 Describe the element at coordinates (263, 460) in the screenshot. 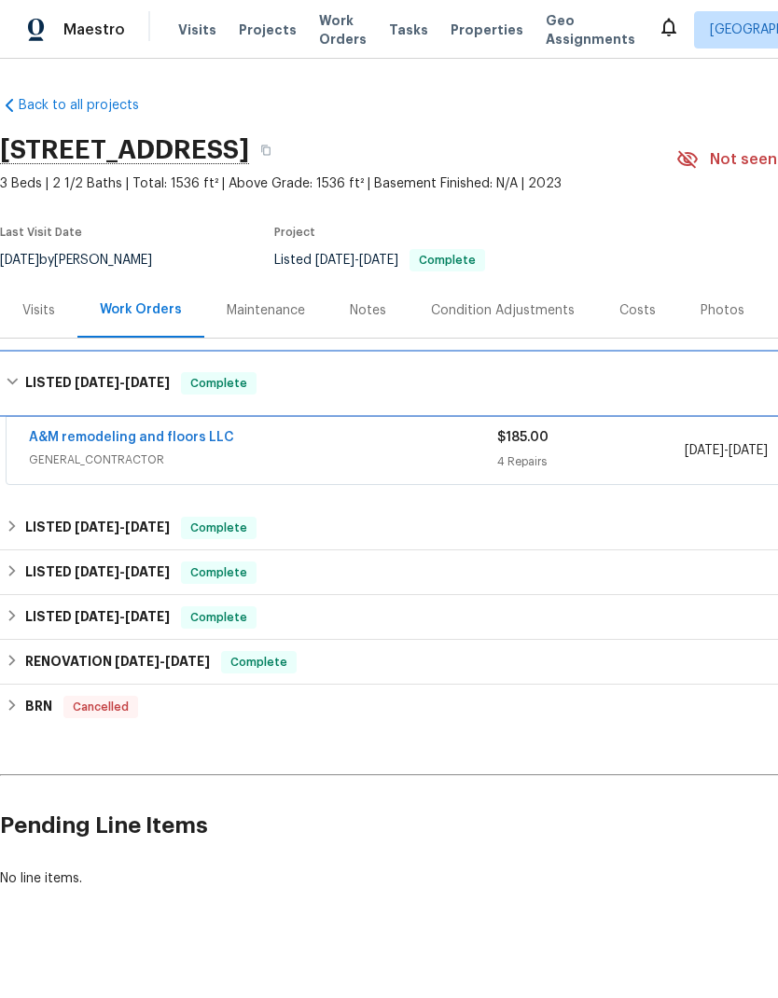

I see `span: GENERAL_CONTRACTOR` at that location.